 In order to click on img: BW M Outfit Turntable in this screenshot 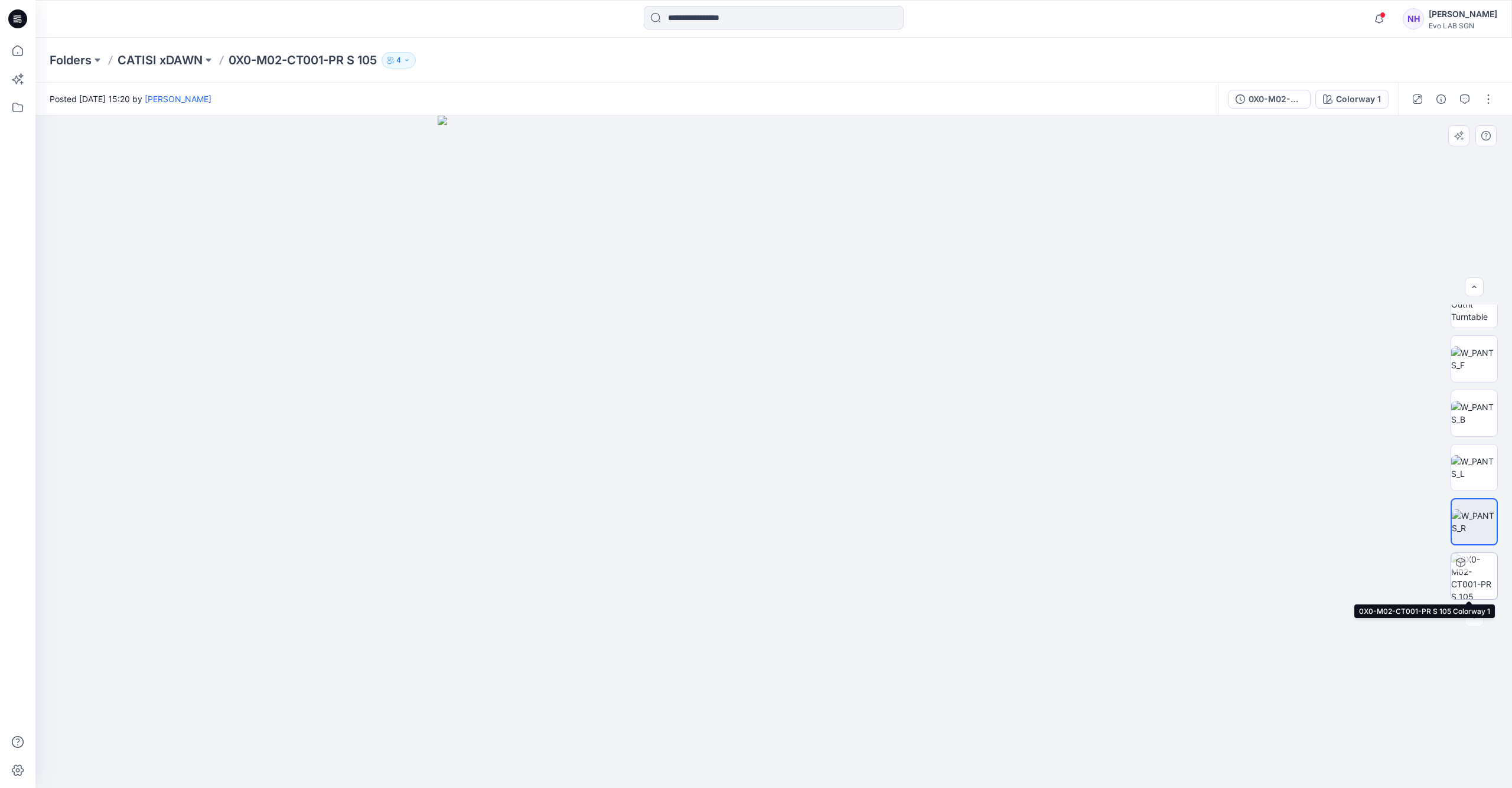, I will do `click(1474, 304)`.